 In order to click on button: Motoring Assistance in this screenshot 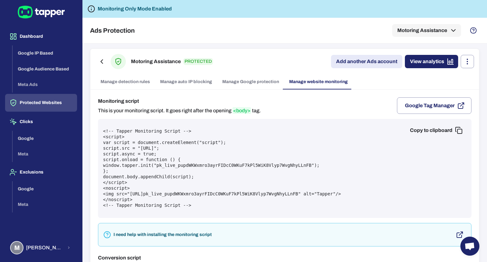, I will do `click(426, 30)`.